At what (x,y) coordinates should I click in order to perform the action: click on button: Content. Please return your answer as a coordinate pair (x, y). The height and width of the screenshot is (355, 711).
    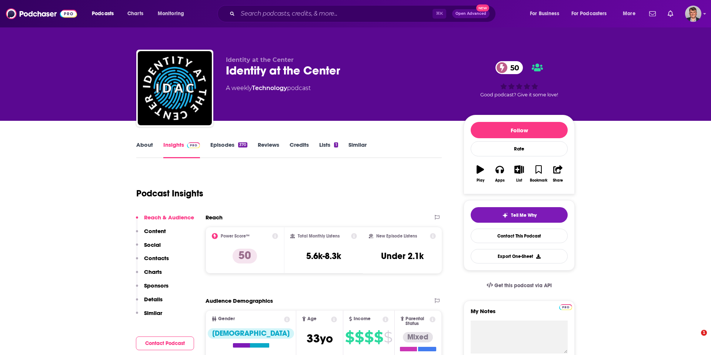
    Looking at the image, I should click on (151, 234).